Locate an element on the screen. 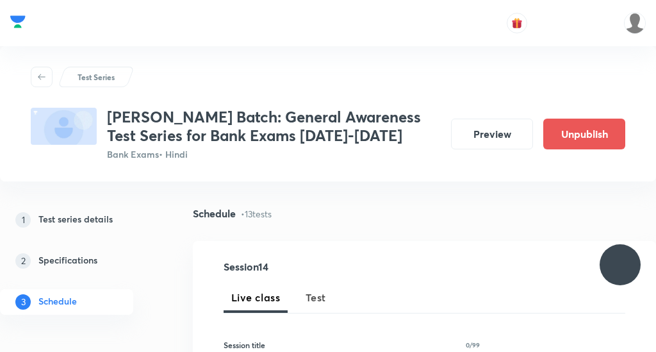 The image size is (656, 352). img: avatar is located at coordinates (517, 23).